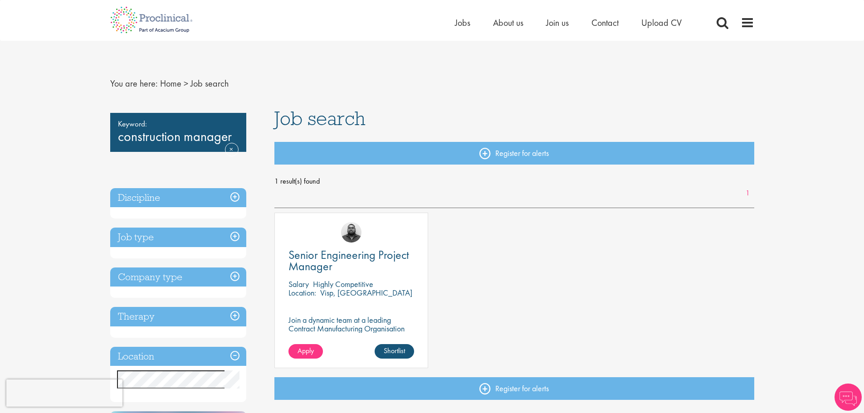 Image resolution: width=864 pixels, height=413 pixels. Describe the element at coordinates (661, 23) in the screenshot. I see `a: Upload CV` at that location.